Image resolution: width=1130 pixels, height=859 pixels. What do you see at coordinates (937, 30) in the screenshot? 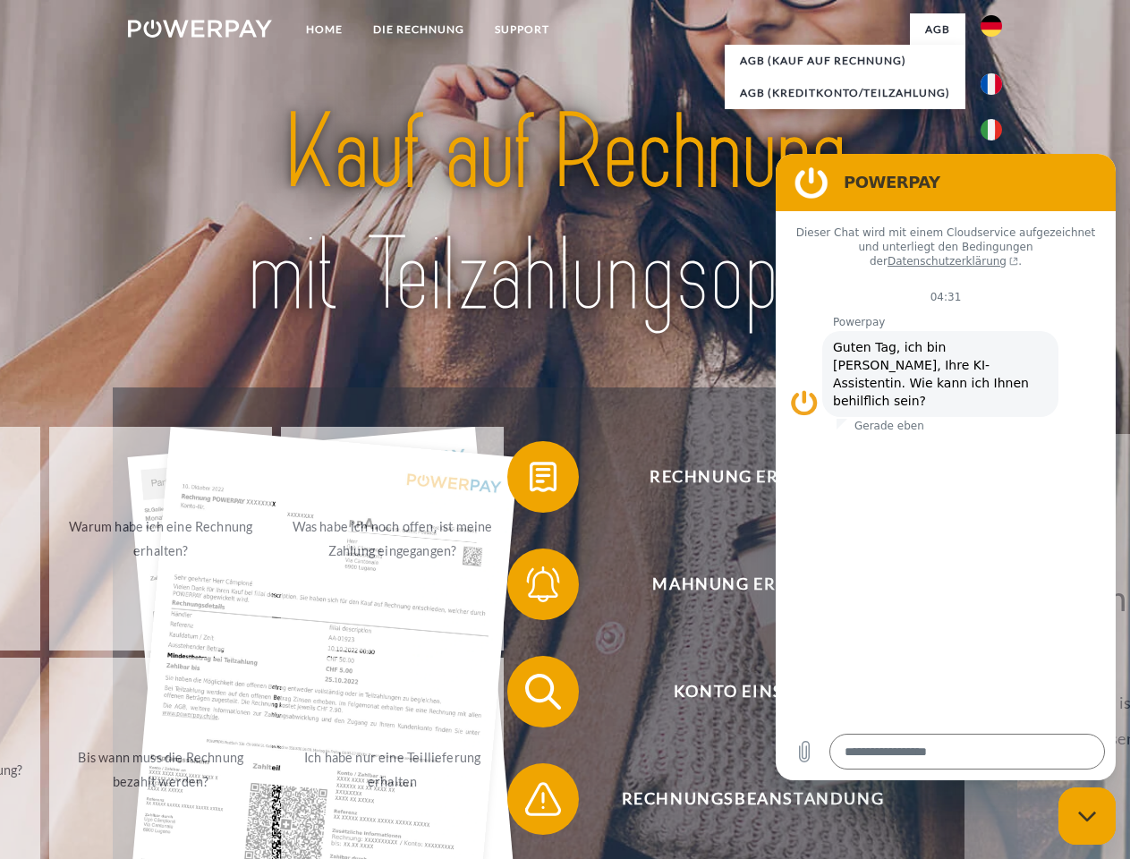
I see `a: agb` at bounding box center [937, 30].